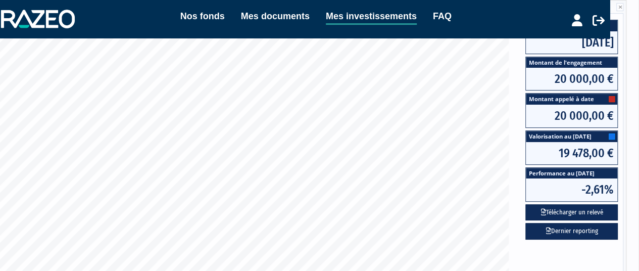  What do you see at coordinates (572, 62) in the screenshot?
I see `span: Montant de l'engagement` at bounding box center [572, 62].